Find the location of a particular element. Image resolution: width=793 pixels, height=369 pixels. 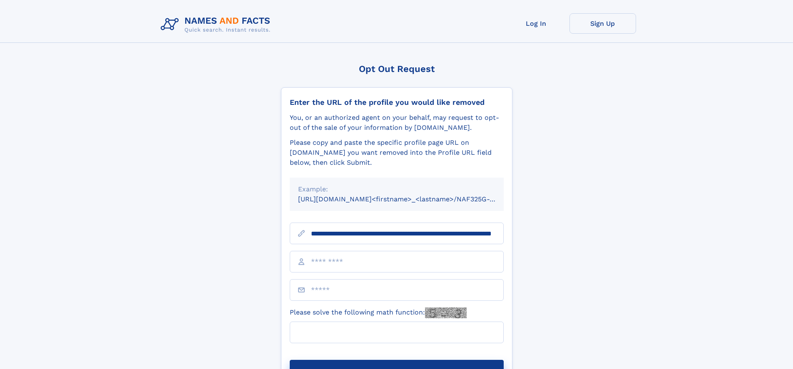

div: Example: is located at coordinates (397, 189).